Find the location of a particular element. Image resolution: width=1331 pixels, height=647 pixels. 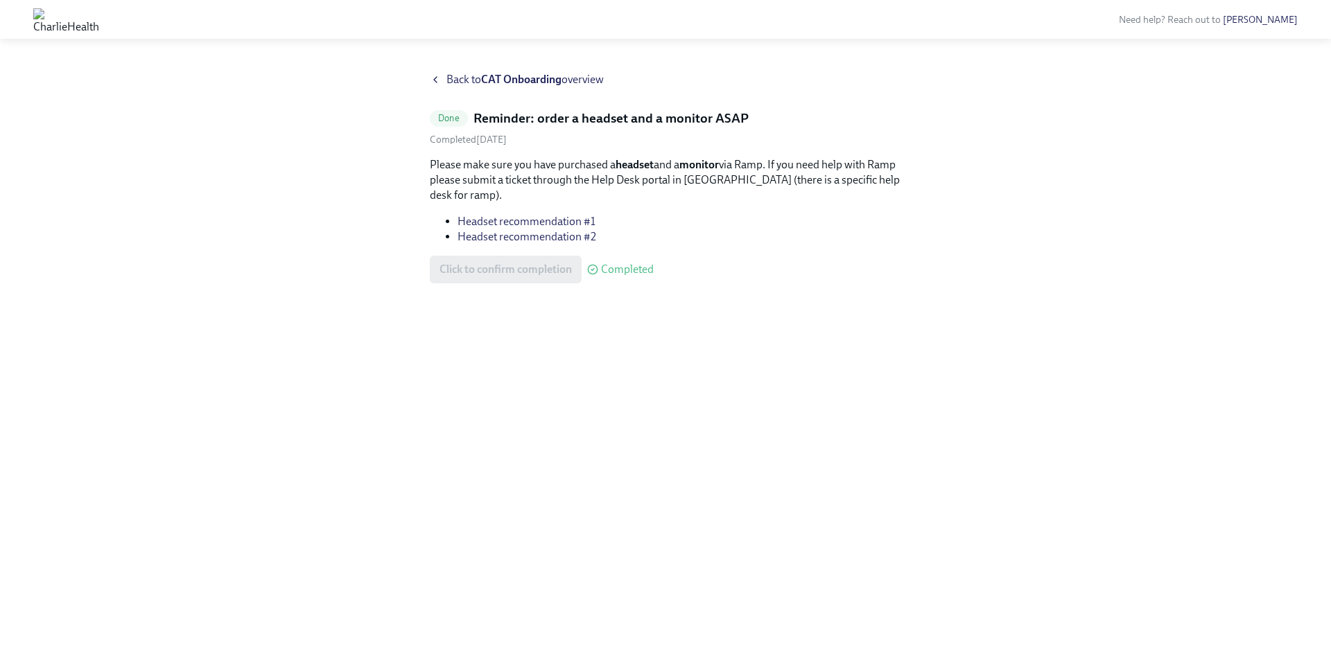

p: Please make sure you have purchased a and a via Ramp. If you need help with Ramp please submit a ... is located at coordinates (665, 180).